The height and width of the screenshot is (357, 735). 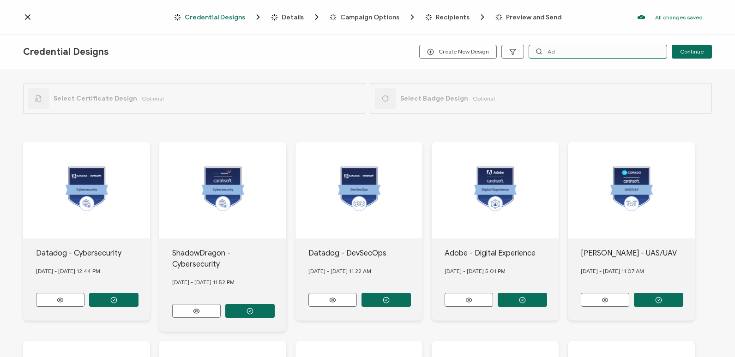 I want to click on p: All changes saved, so click(x=679, y=17).